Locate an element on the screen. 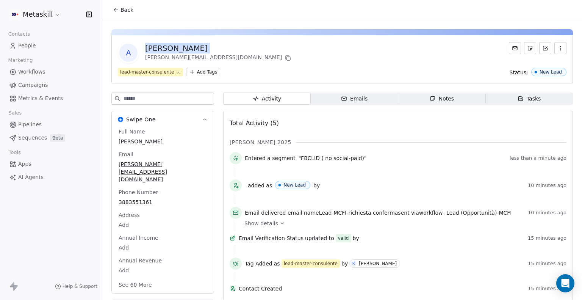 This screenshot has width=582, height=300. div: R is located at coordinates (354, 264).